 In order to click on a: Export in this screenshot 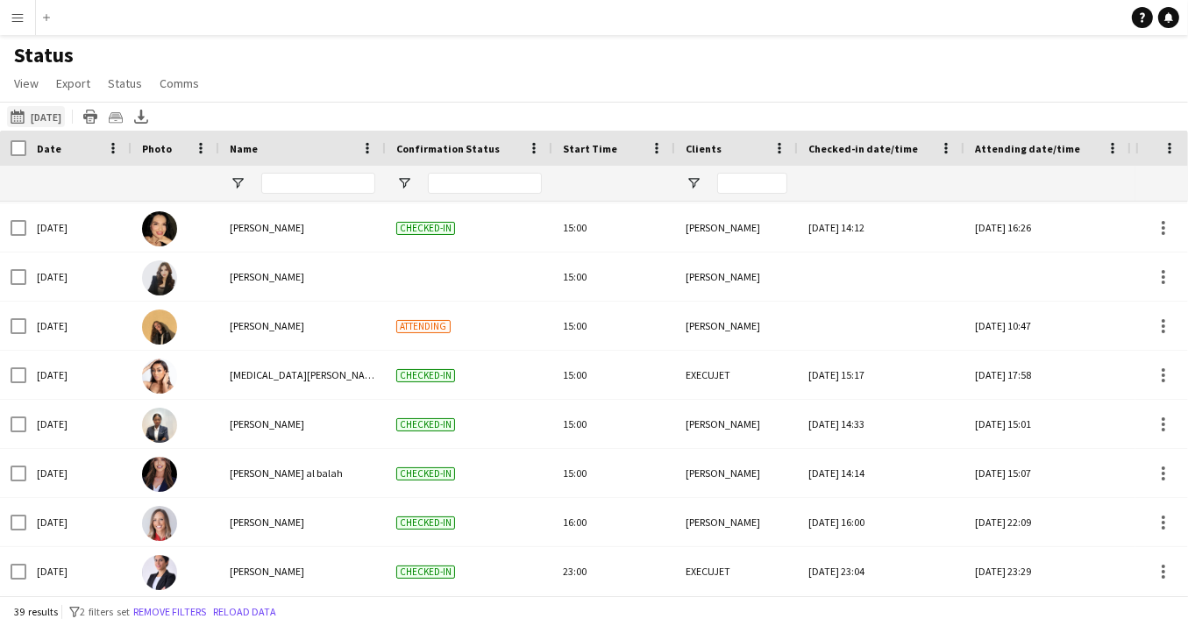, I will do `click(73, 83)`.